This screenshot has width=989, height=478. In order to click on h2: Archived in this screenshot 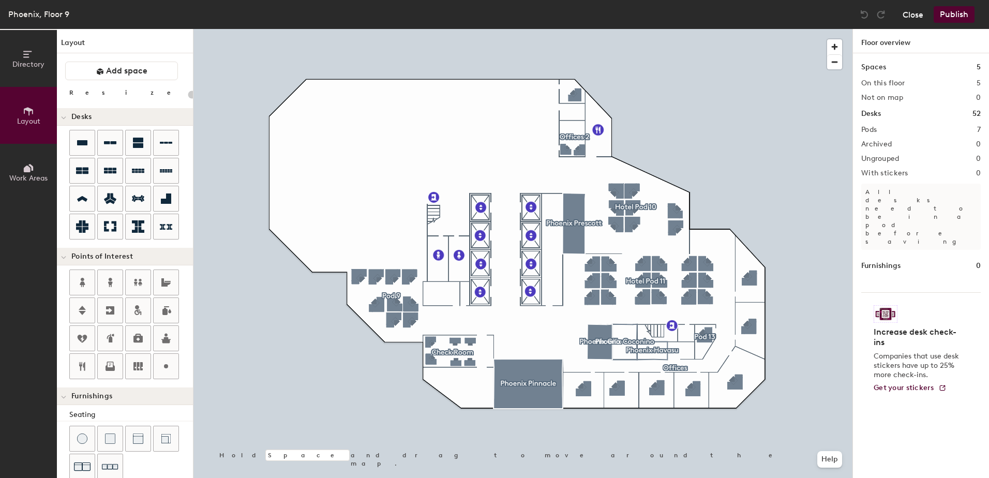, I will do `click(876, 144)`.